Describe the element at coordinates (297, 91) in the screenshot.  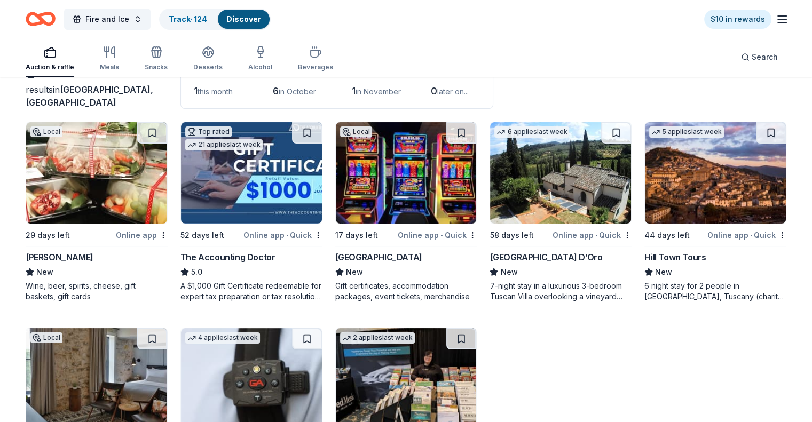
I see `span: in October` at that location.